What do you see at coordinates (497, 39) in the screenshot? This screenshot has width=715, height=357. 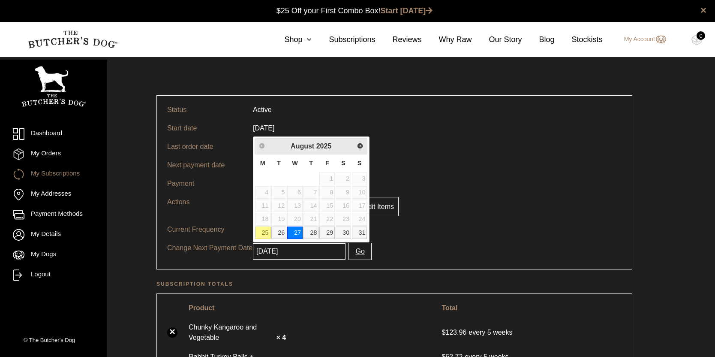 I see `a: Our Story` at bounding box center [497, 39].